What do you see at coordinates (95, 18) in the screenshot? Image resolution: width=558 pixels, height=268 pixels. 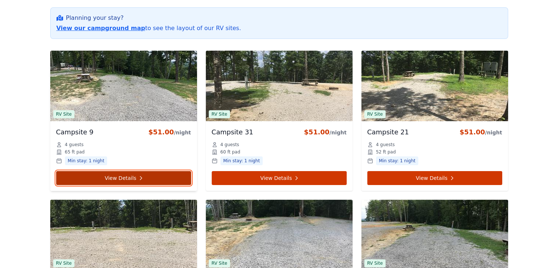 I see `span: Planning your stay?` at bounding box center [95, 18].